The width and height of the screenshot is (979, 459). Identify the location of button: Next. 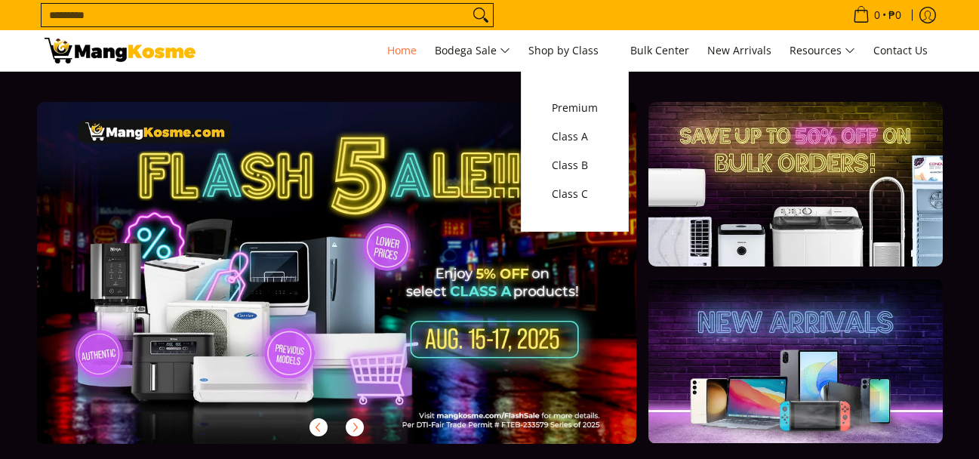
(355, 427).